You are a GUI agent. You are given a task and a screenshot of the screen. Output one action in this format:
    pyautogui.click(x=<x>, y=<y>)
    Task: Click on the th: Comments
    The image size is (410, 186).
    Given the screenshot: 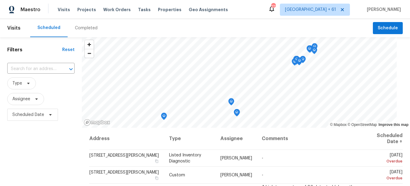 What is the action you would take?
    pyautogui.click(x=310, y=139)
    